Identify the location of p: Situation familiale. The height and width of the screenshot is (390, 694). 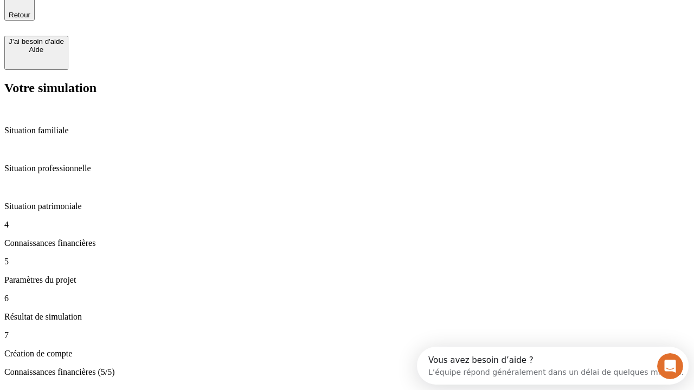
(347, 131).